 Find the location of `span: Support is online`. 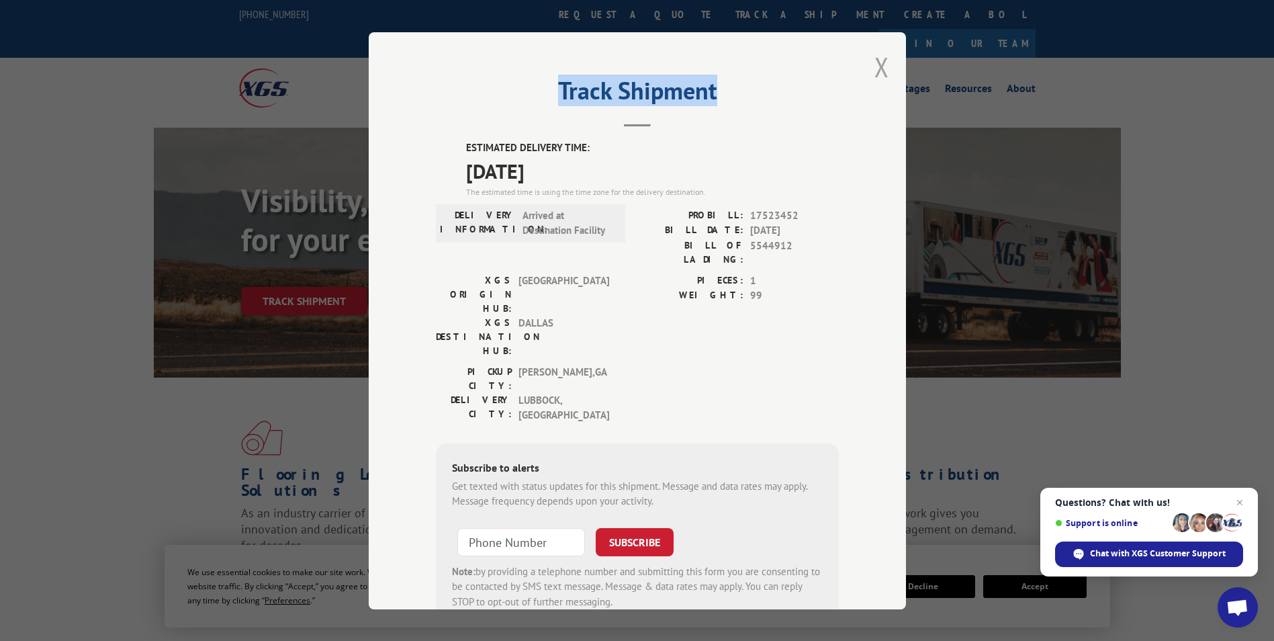

span: Support is online is located at coordinates (1112, 523).